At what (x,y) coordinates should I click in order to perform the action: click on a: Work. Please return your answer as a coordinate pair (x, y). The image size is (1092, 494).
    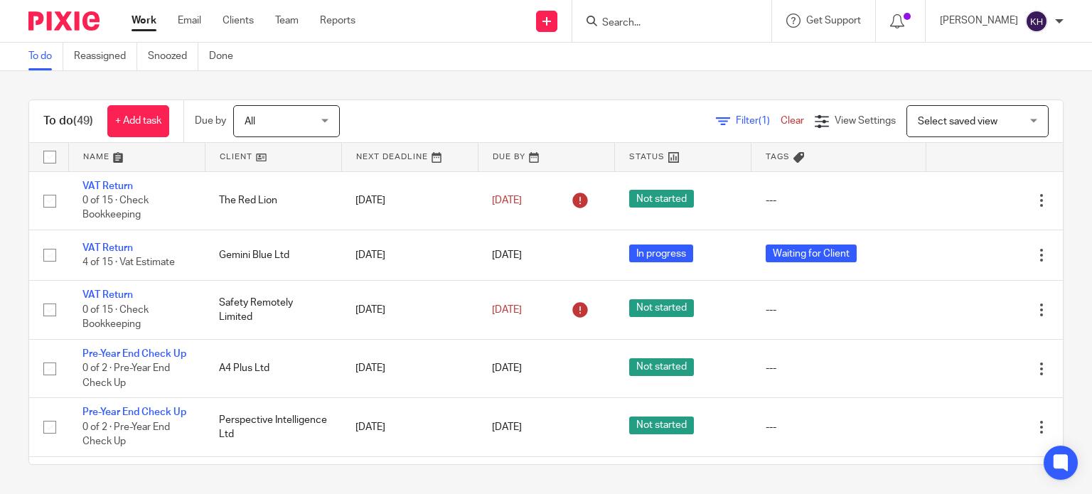
    Looking at the image, I should click on (144, 21).